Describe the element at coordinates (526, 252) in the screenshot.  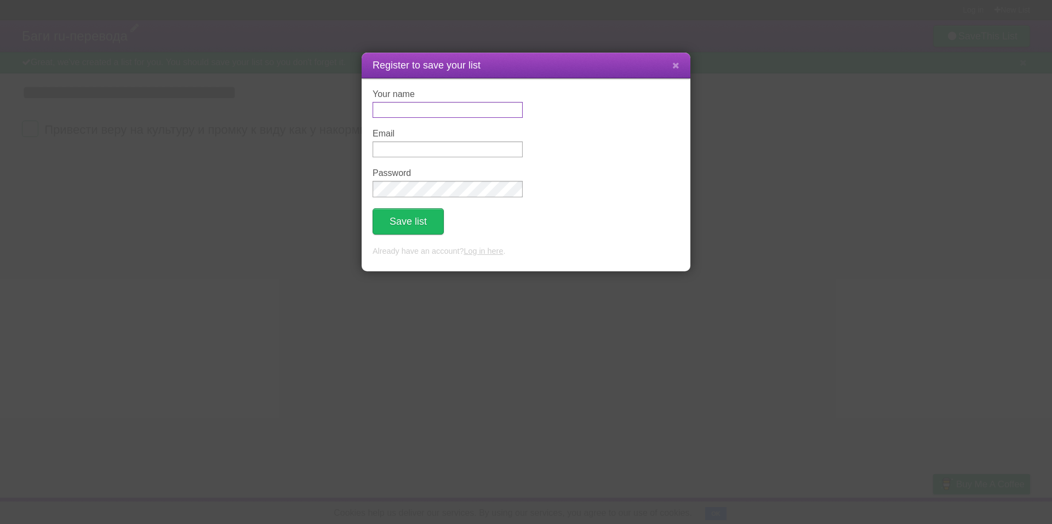
I see `p: Already have an account? .` at that location.